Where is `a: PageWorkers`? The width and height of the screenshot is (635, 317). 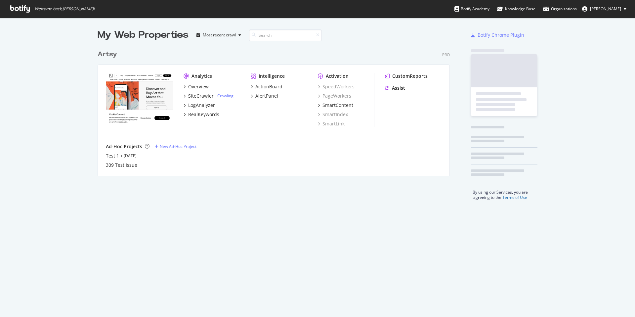
a: PageWorkers is located at coordinates (334, 96).